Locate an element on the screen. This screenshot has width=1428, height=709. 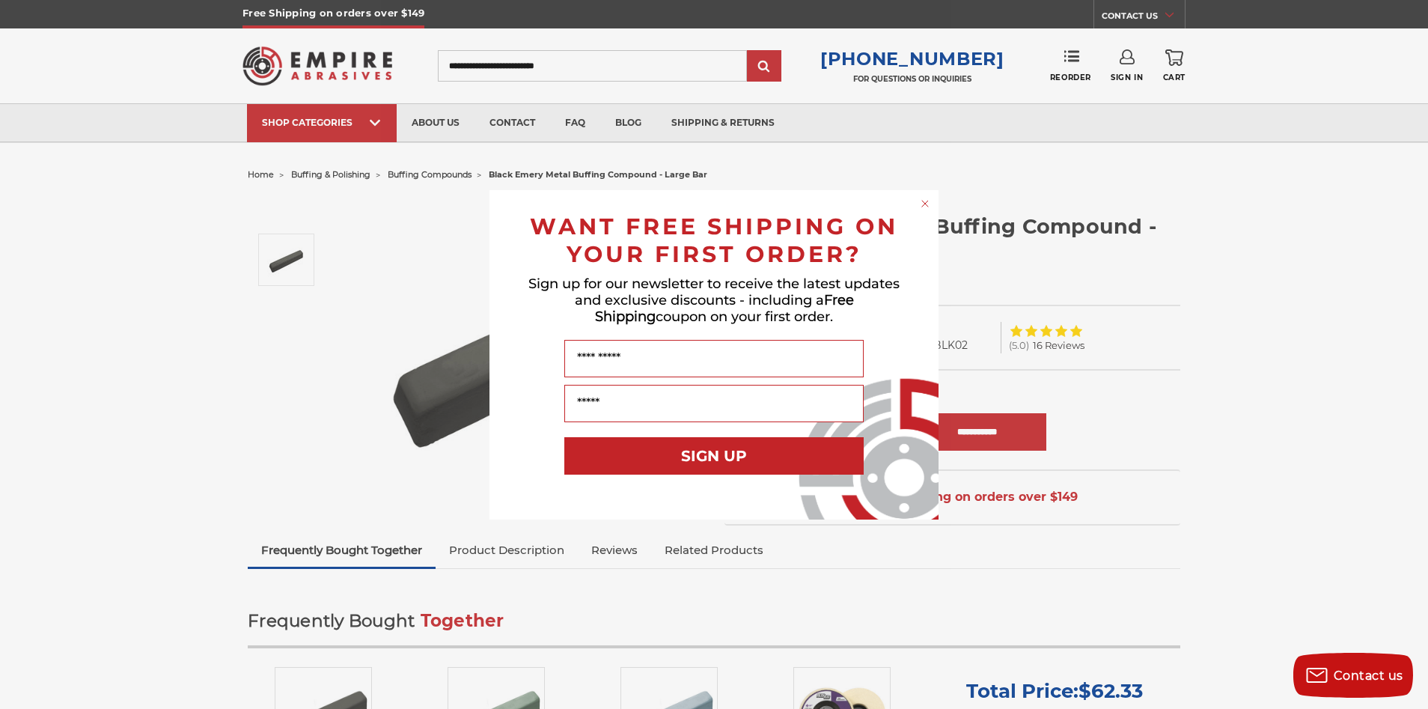
button: SIGN UP is located at coordinates (714, 456).